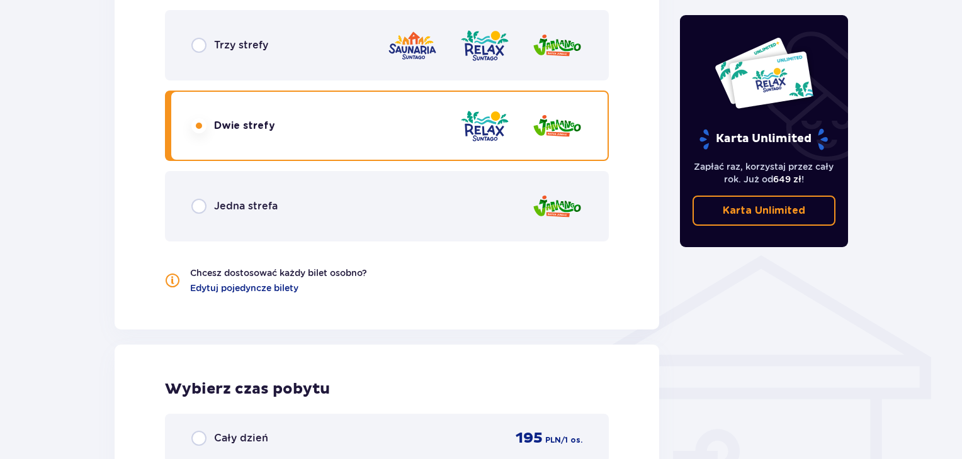 The width and height of the screenshot is (962, 459). What do you see at coordinates (241, 45) in the screenshot?
I see `p: Trzy strefy` at bounding box center [241, 45].